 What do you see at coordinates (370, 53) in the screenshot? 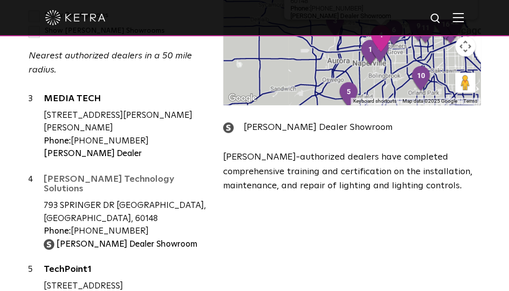
I see `div: 1` at bounding box center [370, 53].